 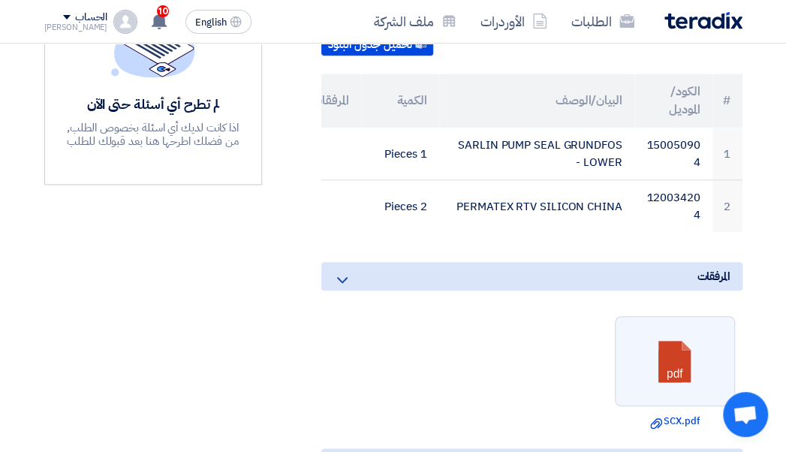 What do you see at coordinates (537, 101) in the screenshot?
I see `th: البيان/الوصف` at bounding box center [537, 101].